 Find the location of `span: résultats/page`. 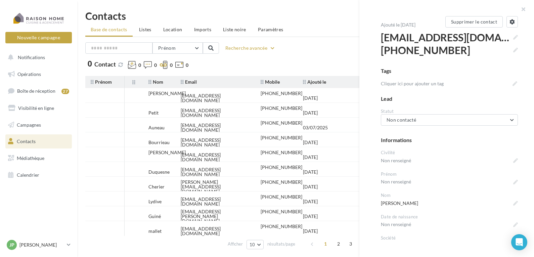

span: résultats/page is located at coordinates (281, 244).